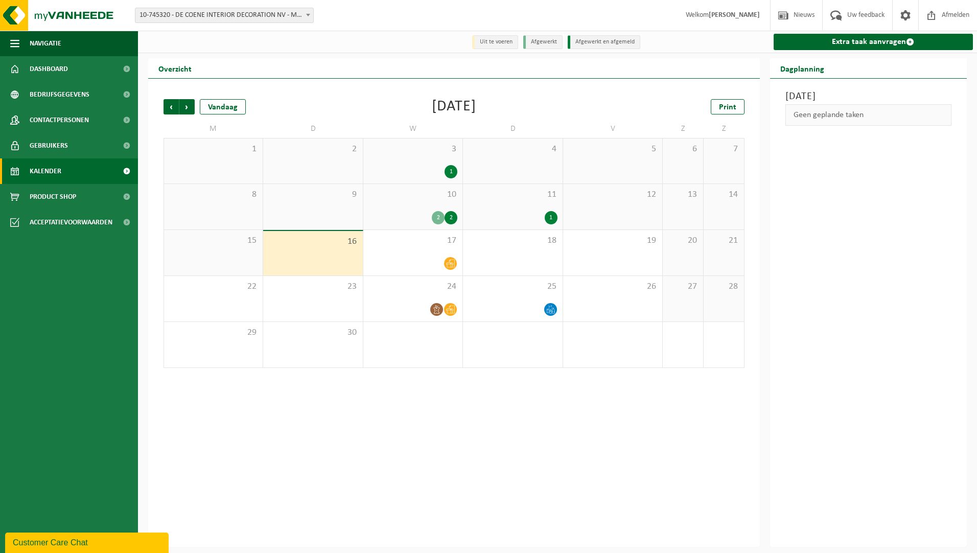 The image size is (977, 553). What do you see at coordinates (313, 242) in the screenshot?
I see `span: 16` at bounding box center [313, 242].